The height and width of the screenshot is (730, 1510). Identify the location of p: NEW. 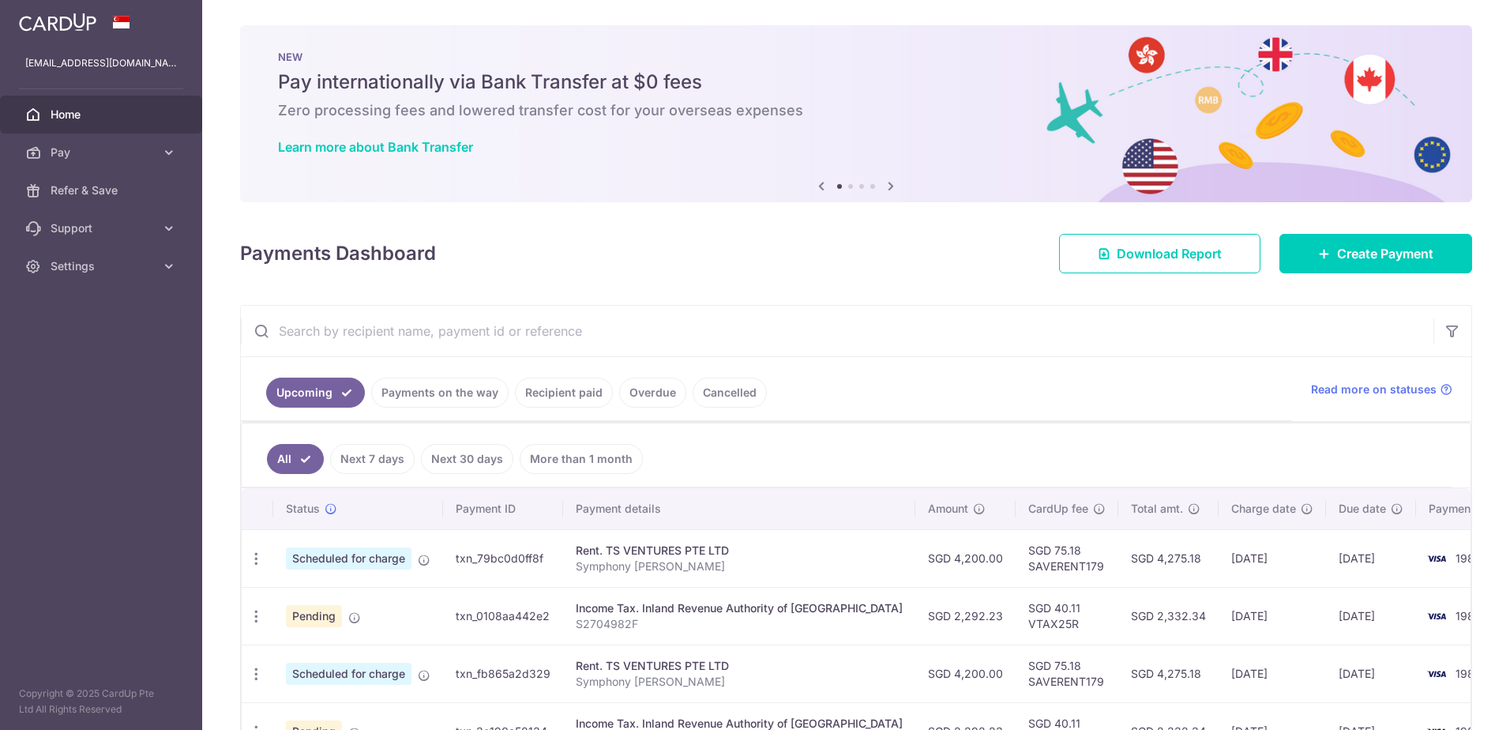
(856, 57).